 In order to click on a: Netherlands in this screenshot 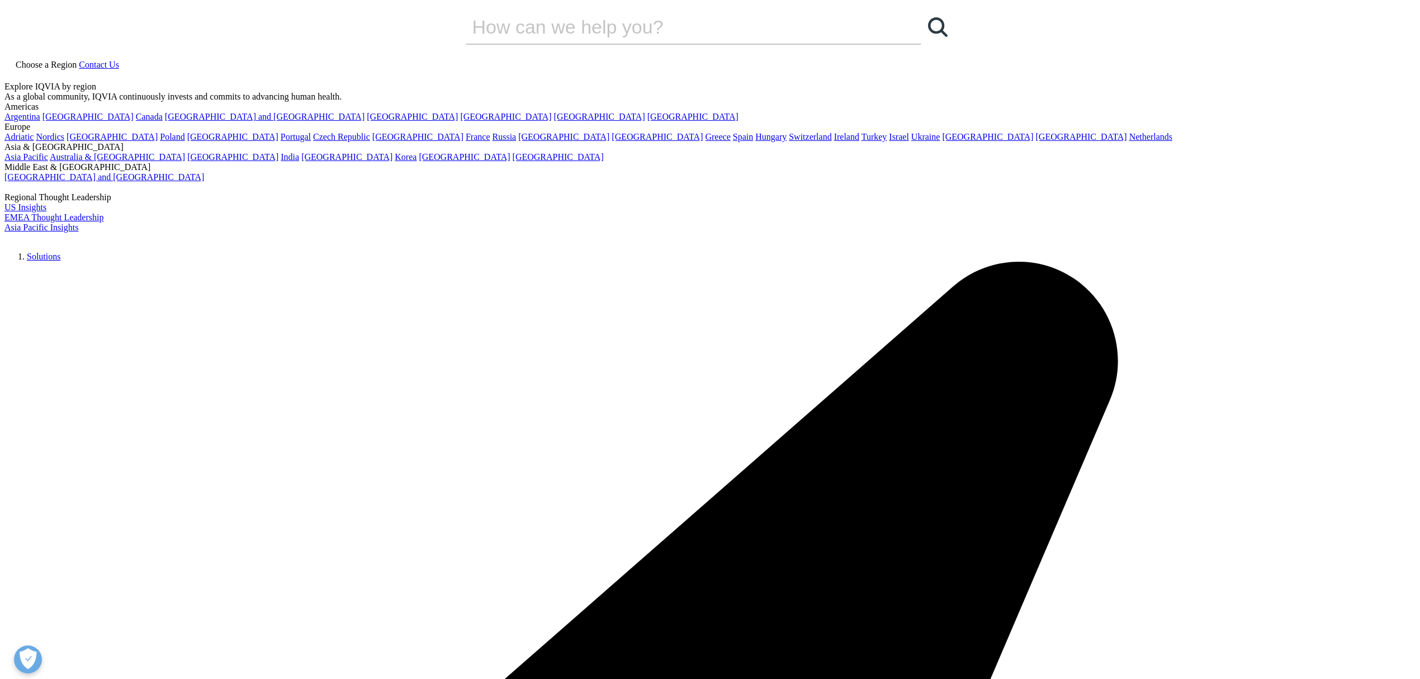, I will do `click(1150, 136)`.